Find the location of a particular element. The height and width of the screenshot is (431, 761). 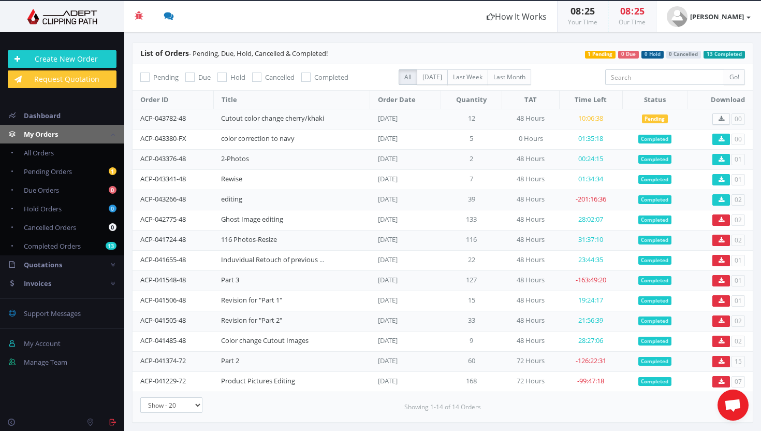

span: 10:06:38 is located at coordinates (591, 118).